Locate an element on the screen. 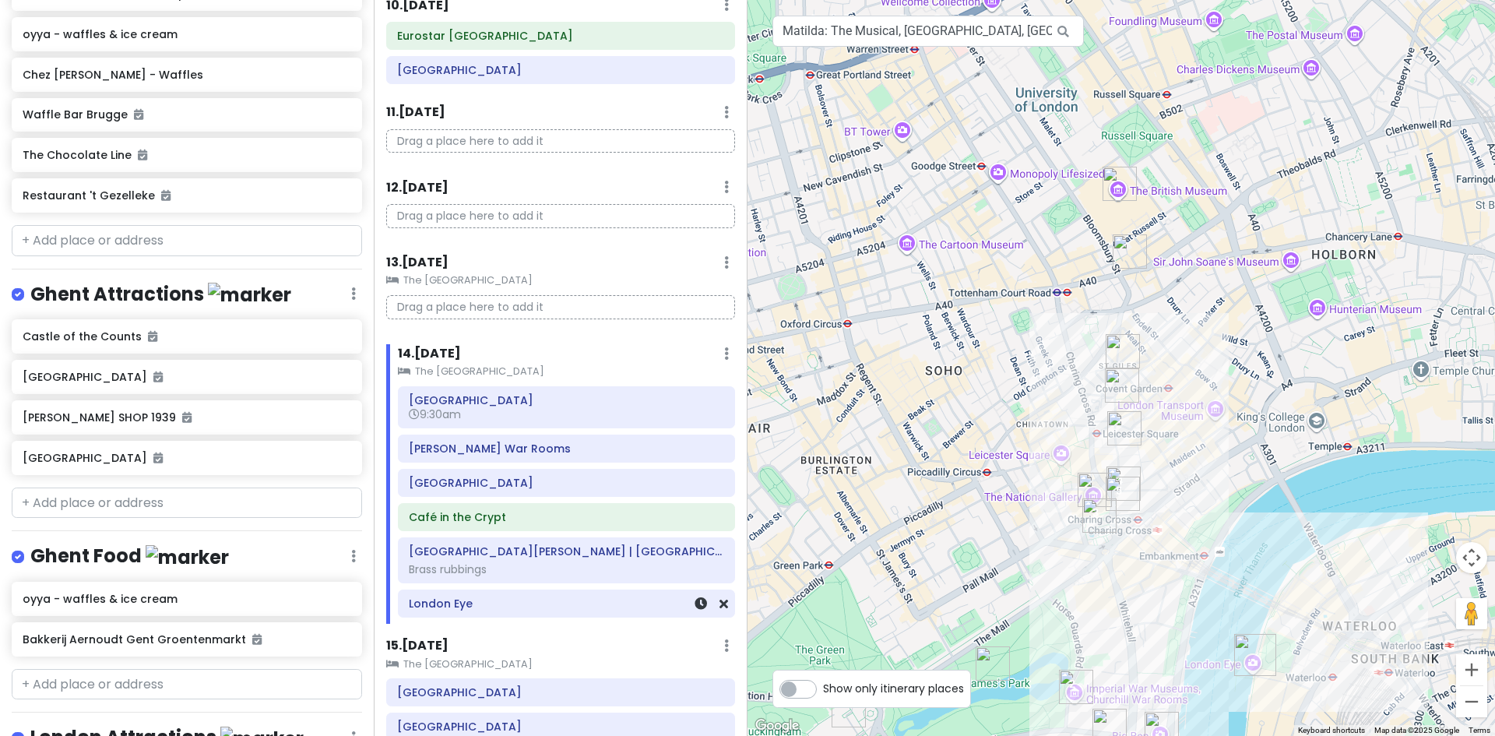 Image resolution: width=1495 pixels, height=736 pixels. h6: The Chocolate Line is located at coordinates (186, 155).